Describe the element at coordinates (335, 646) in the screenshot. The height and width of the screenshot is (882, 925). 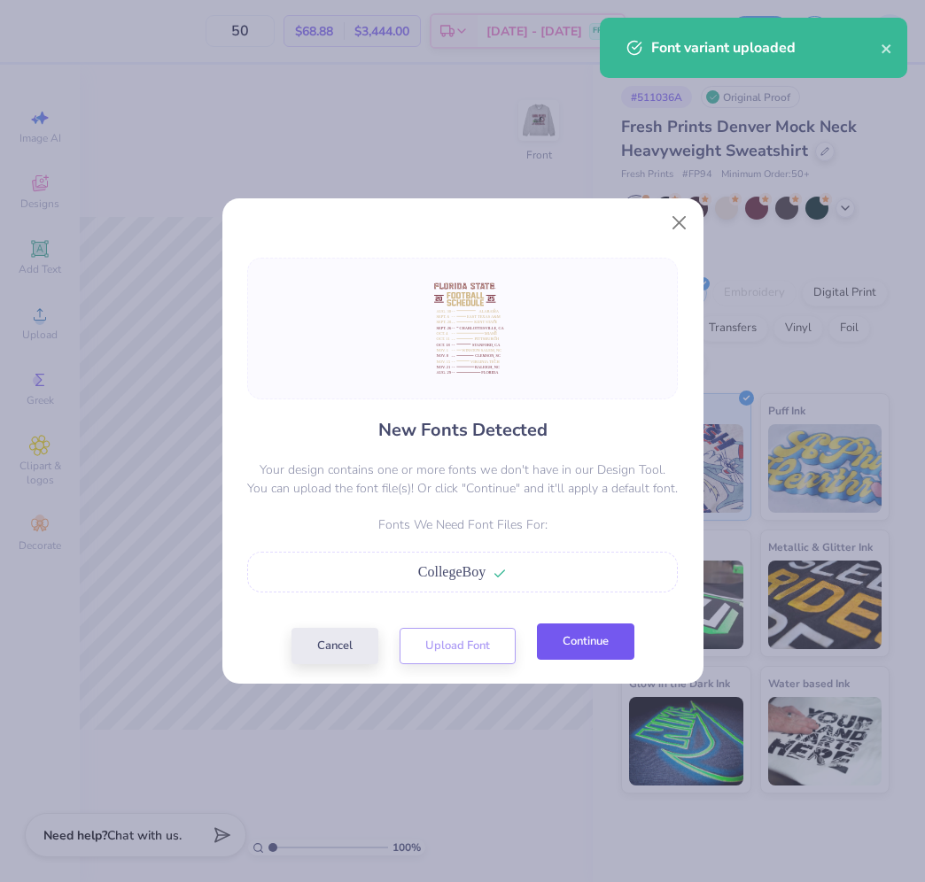
I see `button: Cancel` at that location.